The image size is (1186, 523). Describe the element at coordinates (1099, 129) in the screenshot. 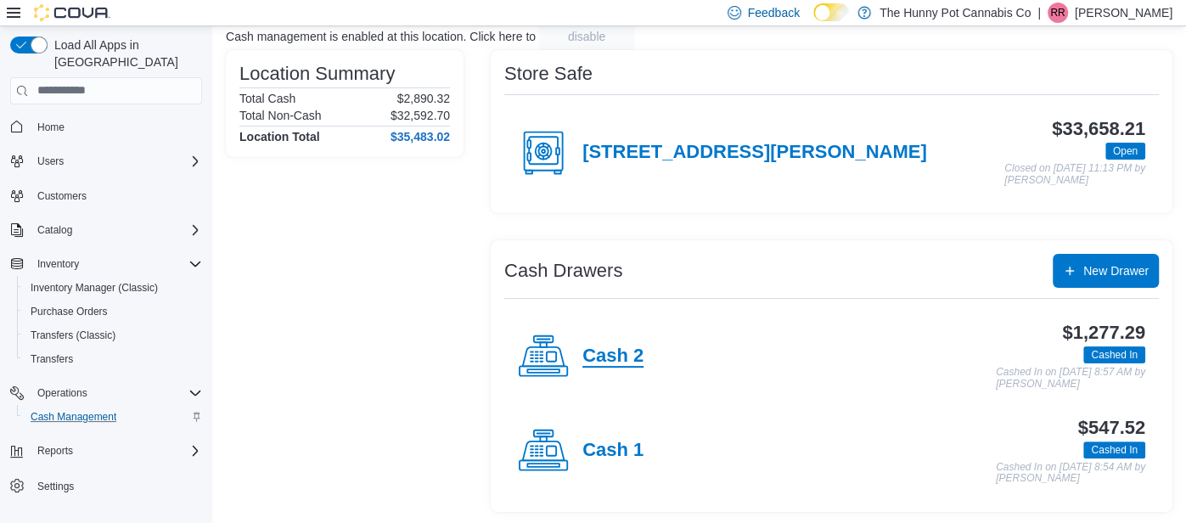

I see `h3: $33,658.21` at that location.